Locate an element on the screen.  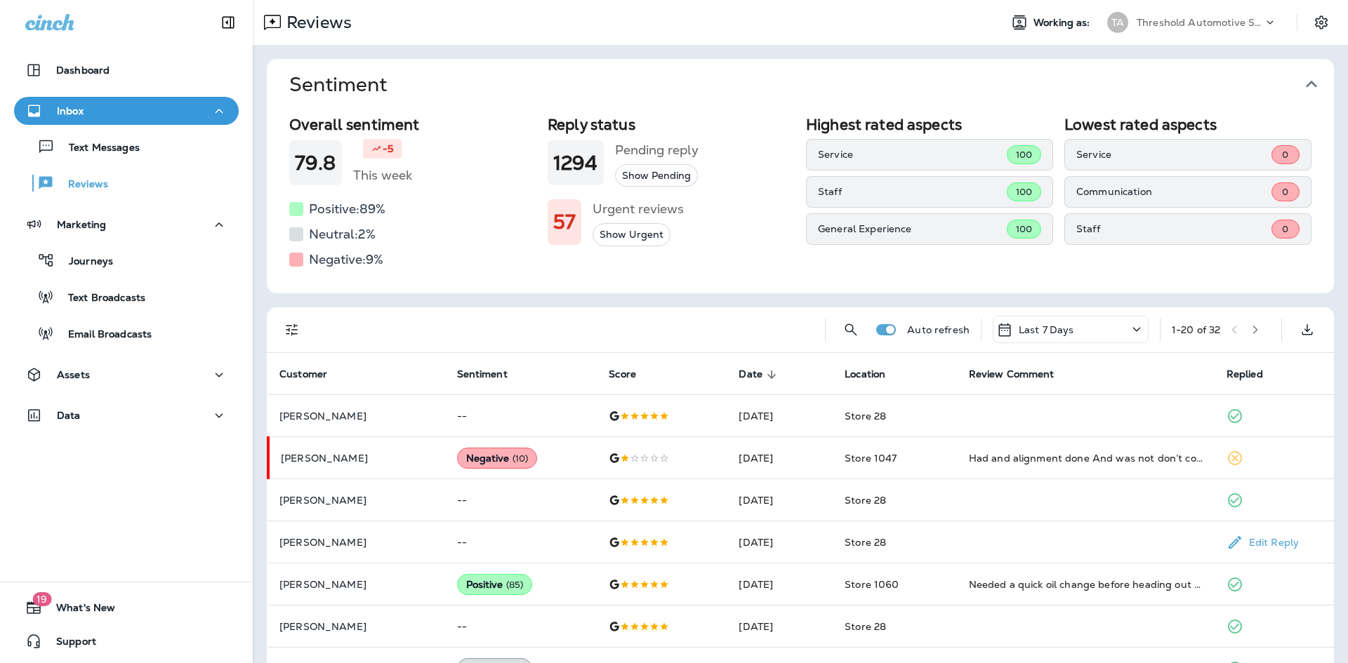
button: Marketing is located at coordinates (126, 225).